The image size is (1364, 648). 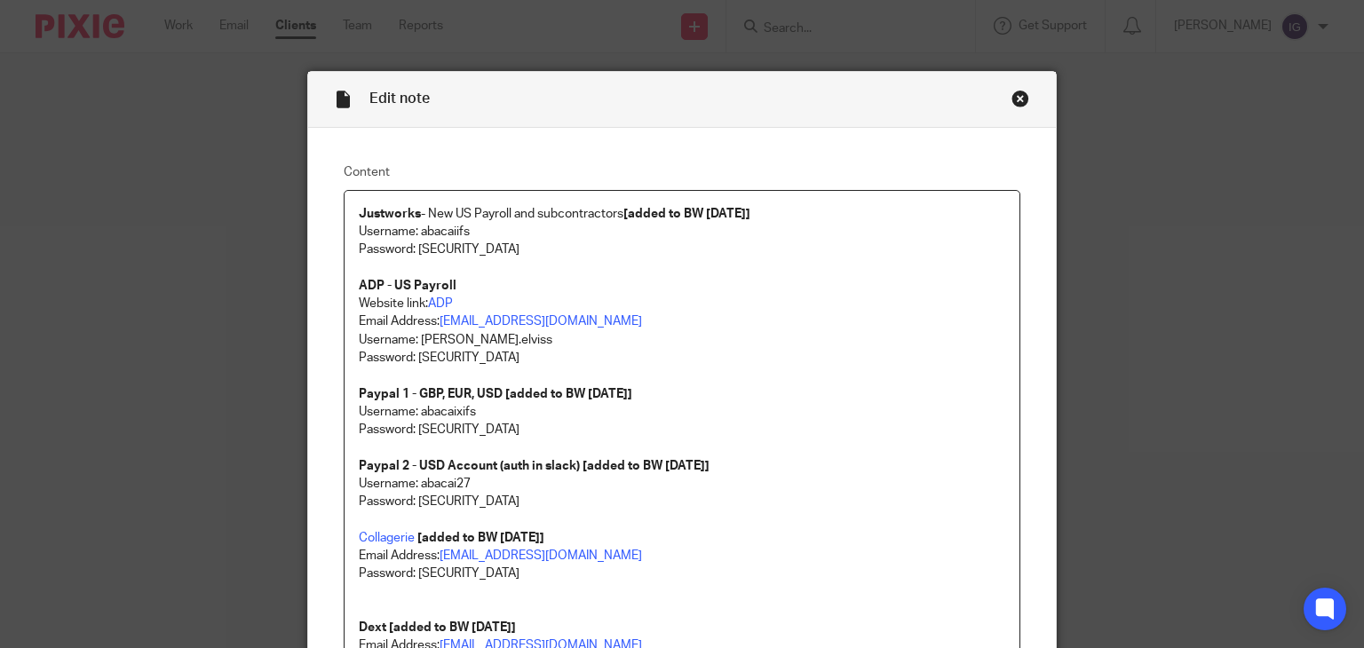 What do you see at coordinates (682, 484) in the screenshot?
I see `p: Username: abacai27` at bounding box center [682, 484].